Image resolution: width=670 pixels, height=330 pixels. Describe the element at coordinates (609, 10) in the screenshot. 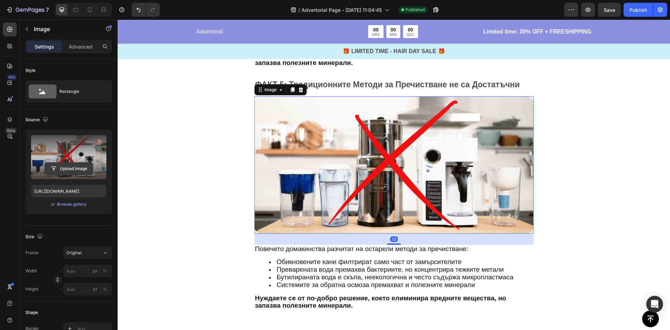

I see `span: Save` at that location.